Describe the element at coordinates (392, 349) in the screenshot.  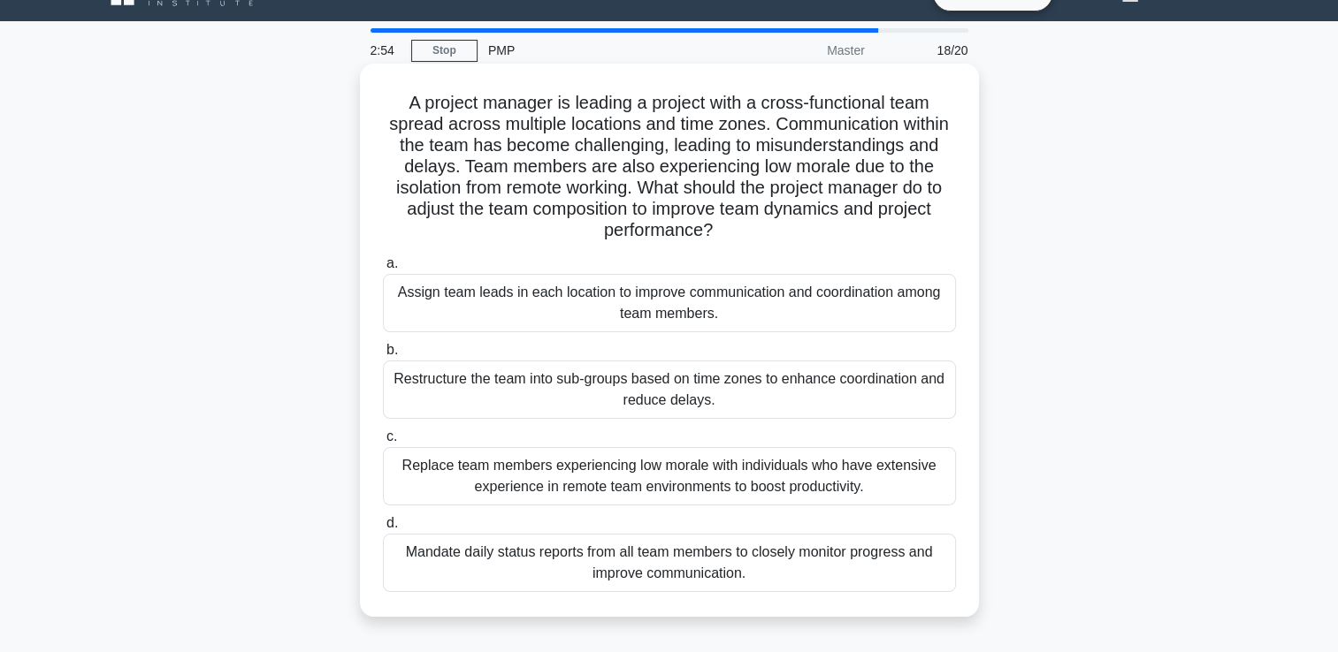
I see `span: b.` at that location.